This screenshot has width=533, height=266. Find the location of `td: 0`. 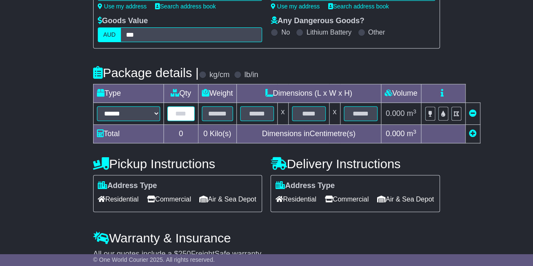

td: 0 is located at coordinates (181, 134).